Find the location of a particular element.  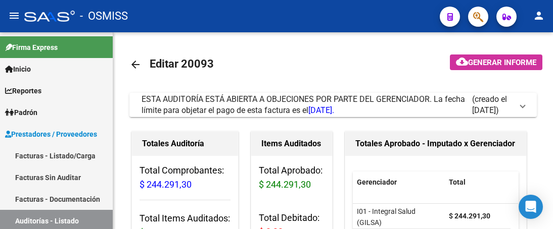

span: Total is located at coordinates (457, 182).